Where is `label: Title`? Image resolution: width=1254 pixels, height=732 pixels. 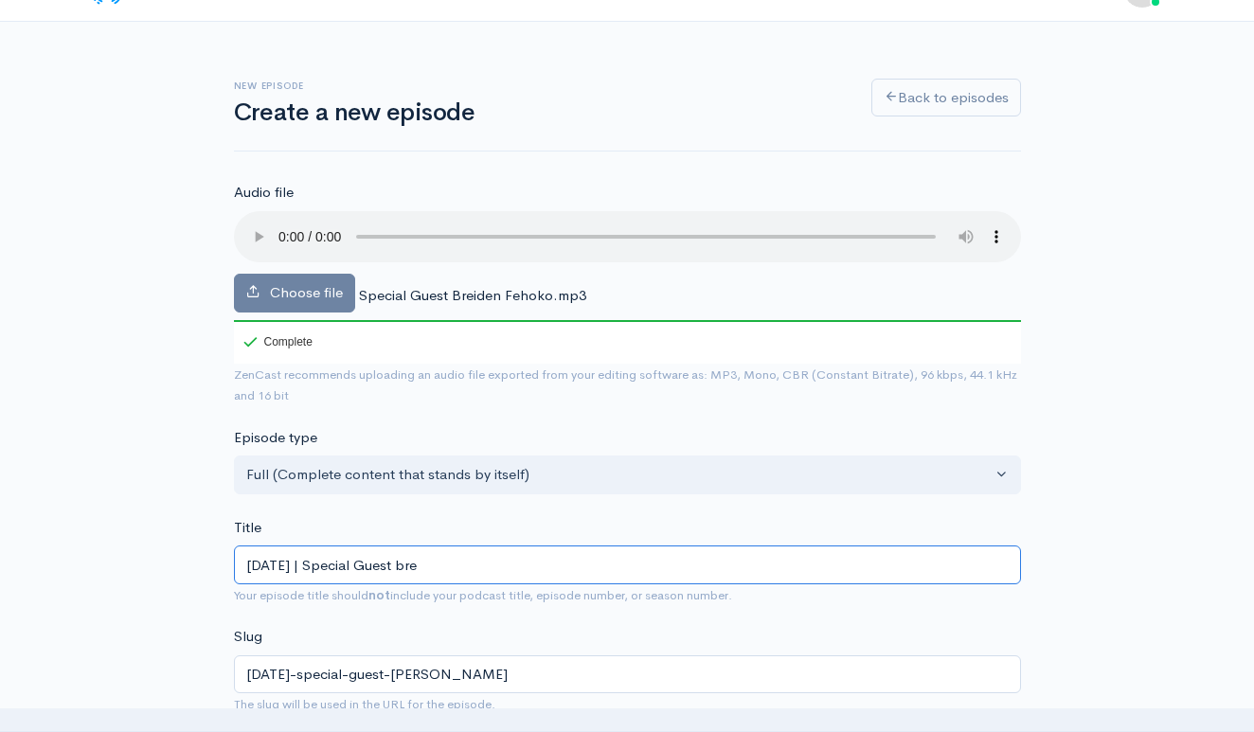 label: Title is located at coordinates (247, 528).